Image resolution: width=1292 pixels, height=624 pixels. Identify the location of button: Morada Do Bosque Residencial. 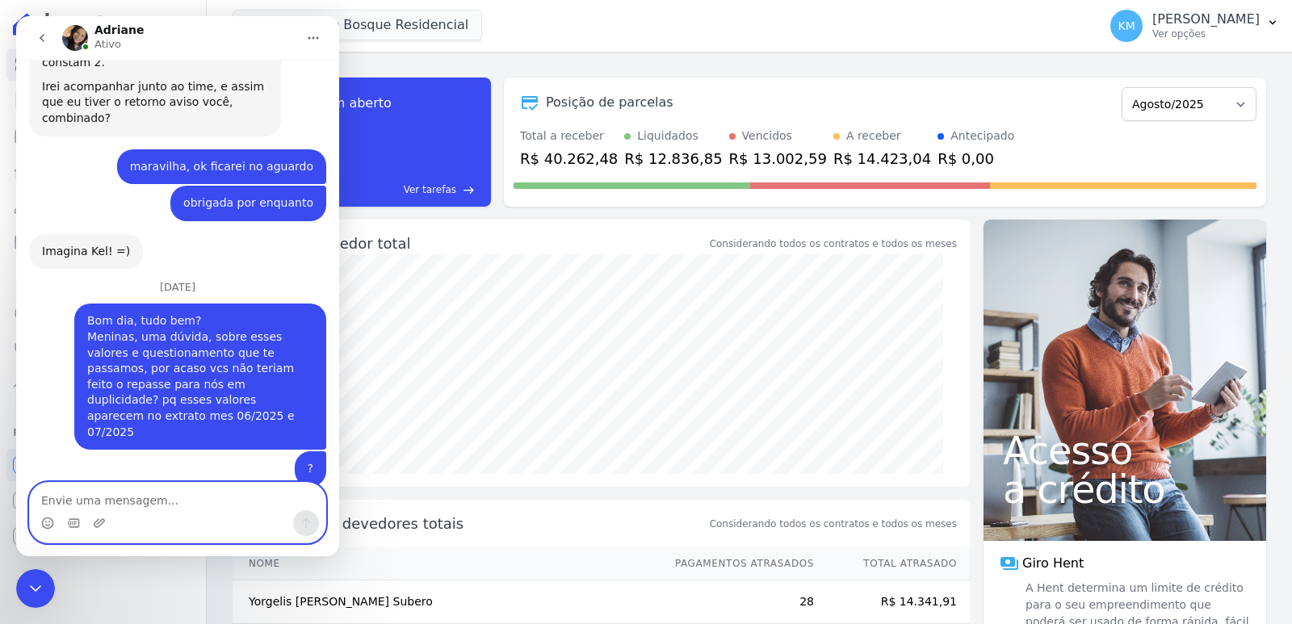
(357, 25).